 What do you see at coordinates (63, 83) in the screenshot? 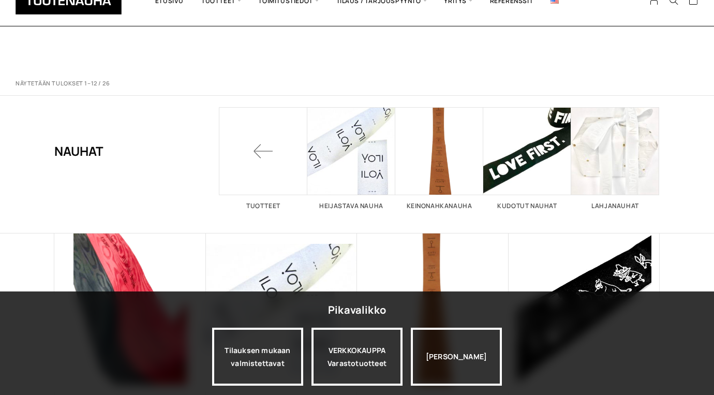
I see `p: Näytetään tulokset 1–12 / 26` at bounding box center [63, 83].